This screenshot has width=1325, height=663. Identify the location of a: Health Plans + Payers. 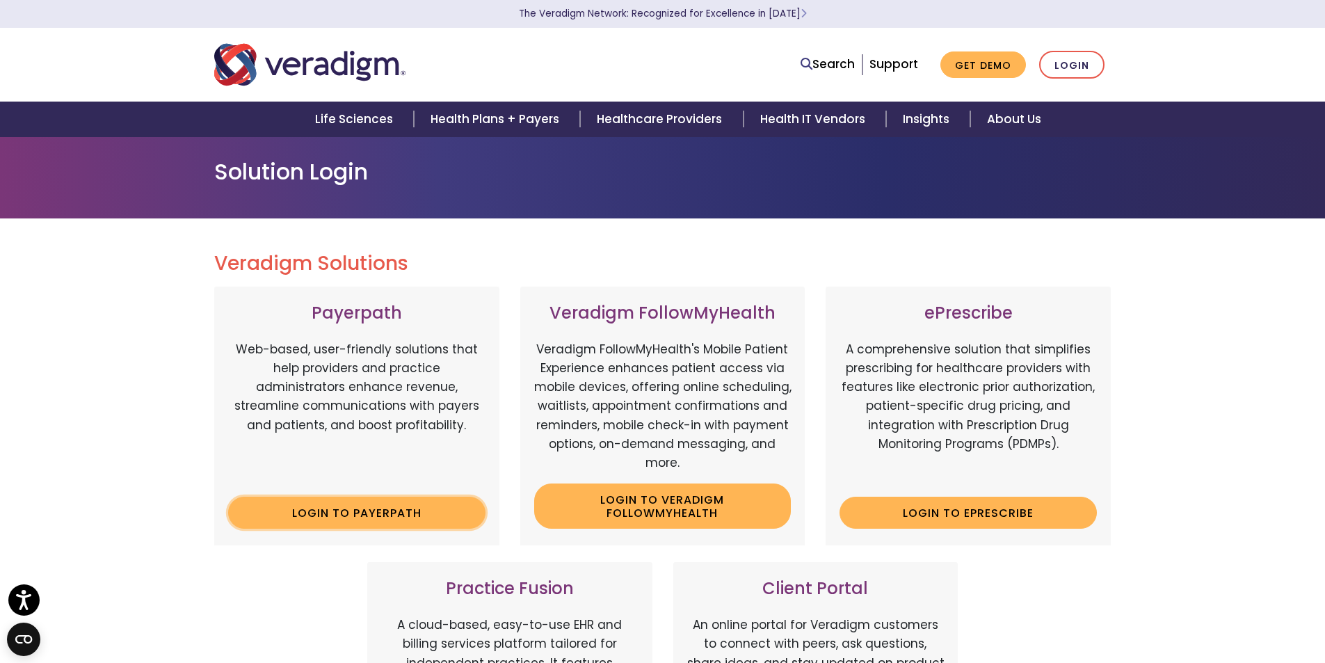
(497, 119).